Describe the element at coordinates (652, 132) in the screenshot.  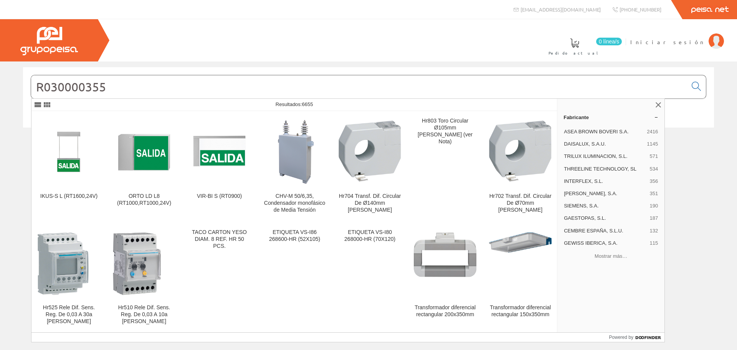
I see `span: 2416` at that location.